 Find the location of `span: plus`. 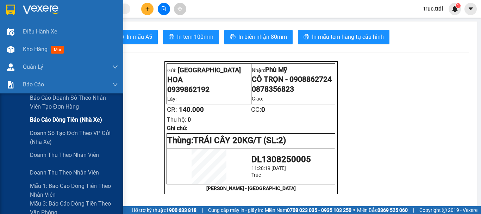

span: plus is located at coordinates (148, 9).